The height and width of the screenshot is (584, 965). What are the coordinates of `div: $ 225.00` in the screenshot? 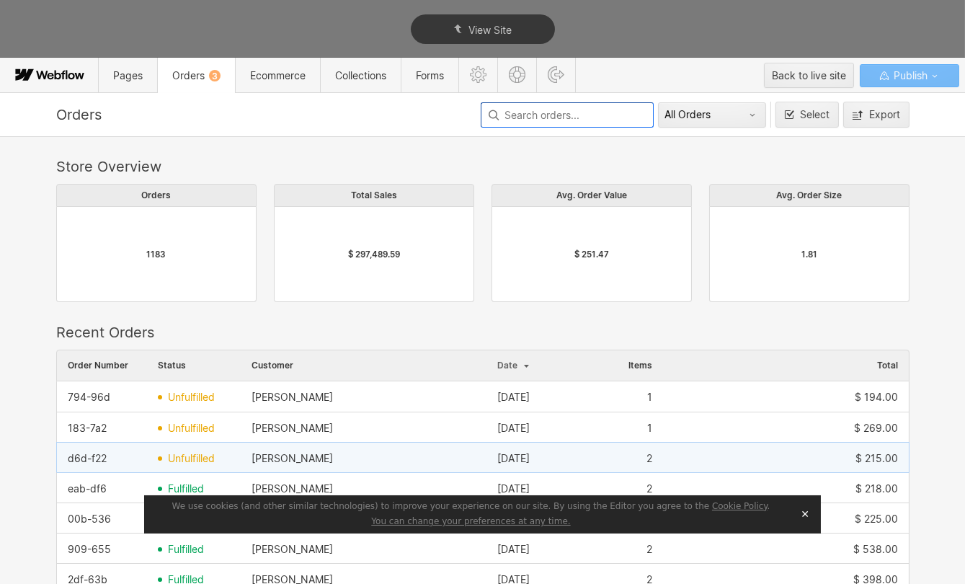 It's located at (876, 519).